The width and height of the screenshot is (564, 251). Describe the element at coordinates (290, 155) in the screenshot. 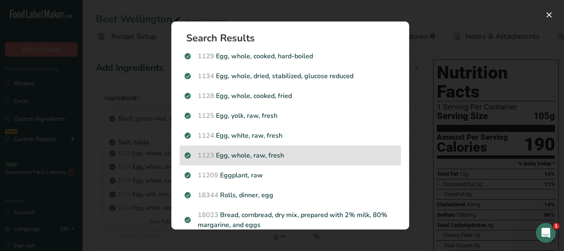

I see `p: Egg, whole, raw, fresh` at that location.